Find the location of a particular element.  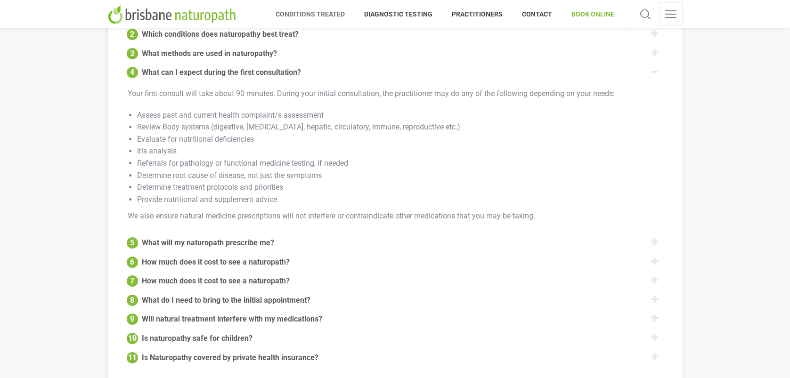

div: What will my naturopath prescribe me? is located at coordinates (208, 242).